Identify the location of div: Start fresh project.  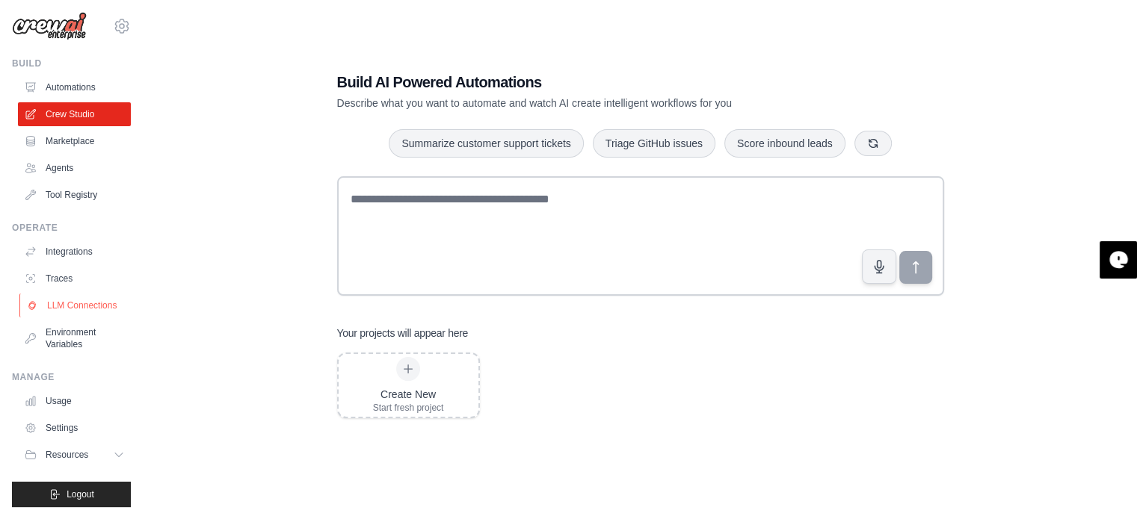
(408, 408).